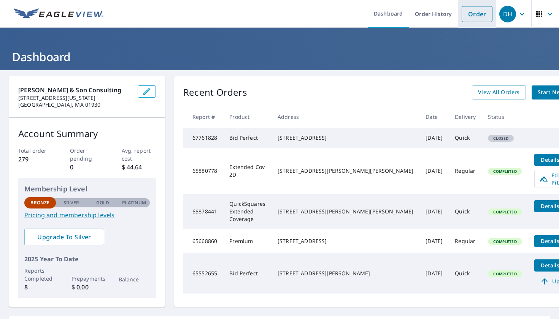  What do you see at coordinates (203, 212) in the screenshot?
I see `td: 65878441` at bounding box center [203, 212].